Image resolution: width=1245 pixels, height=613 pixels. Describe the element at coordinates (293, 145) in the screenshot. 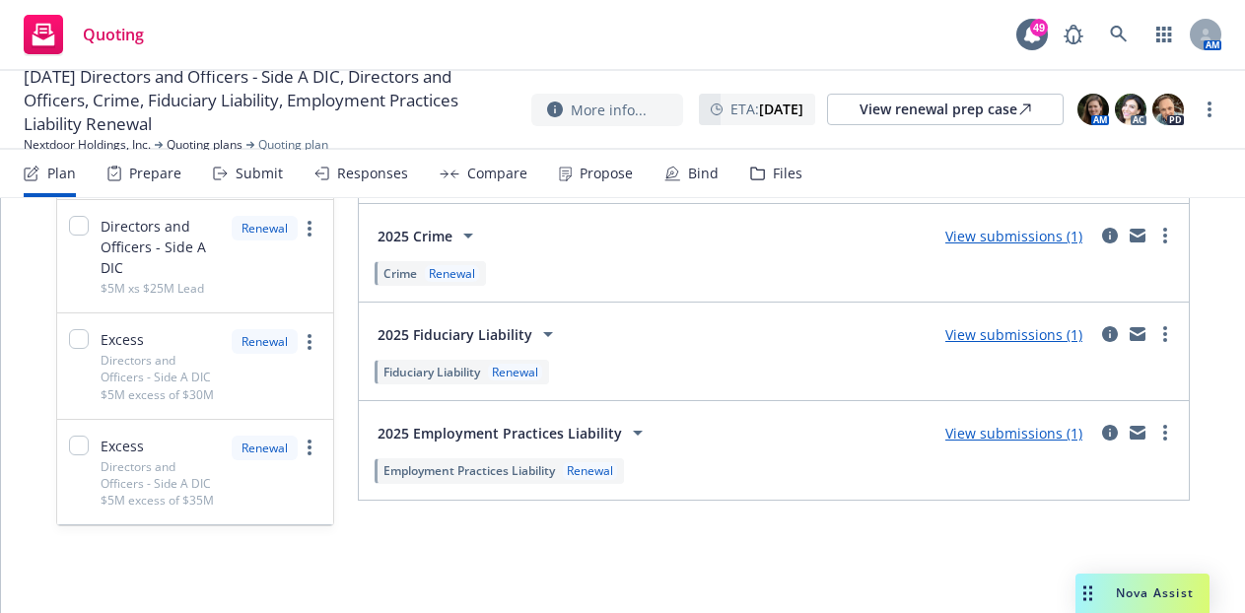

I see `span: Quoting plan` at that location.